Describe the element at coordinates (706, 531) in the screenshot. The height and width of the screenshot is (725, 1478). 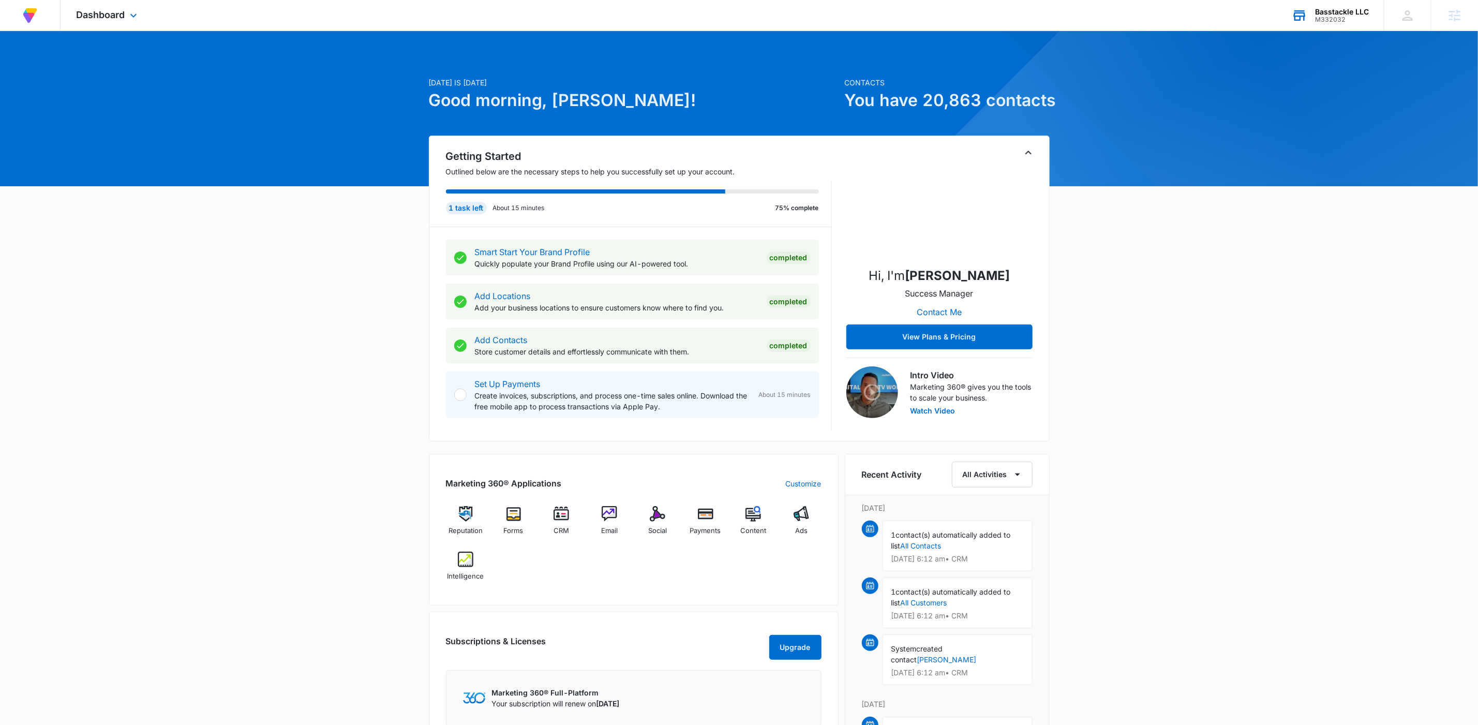
I see `span: Payments` at that location.